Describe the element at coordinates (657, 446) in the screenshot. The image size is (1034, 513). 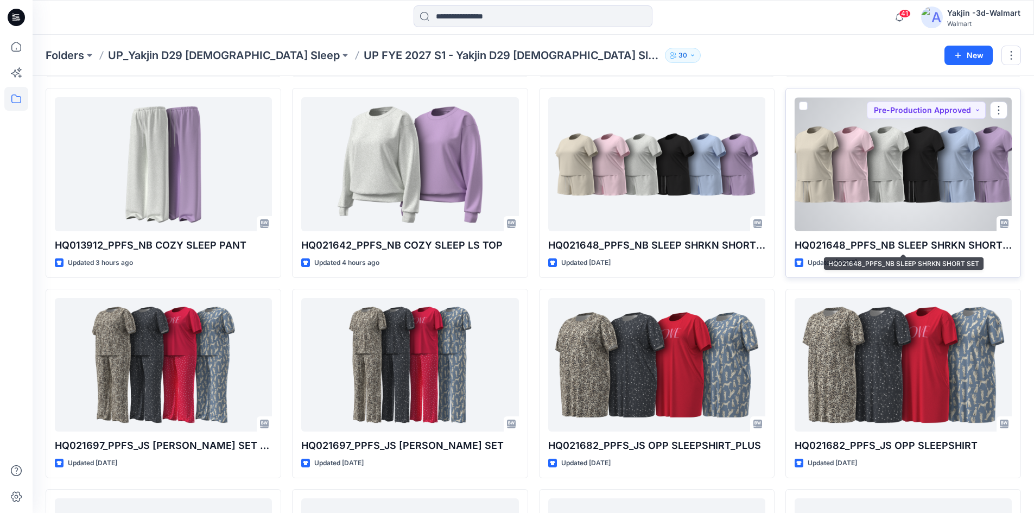
I see `p: HQ021682_PPFS_JS OPP SLEEPSHIRT_PLUS` at that location.